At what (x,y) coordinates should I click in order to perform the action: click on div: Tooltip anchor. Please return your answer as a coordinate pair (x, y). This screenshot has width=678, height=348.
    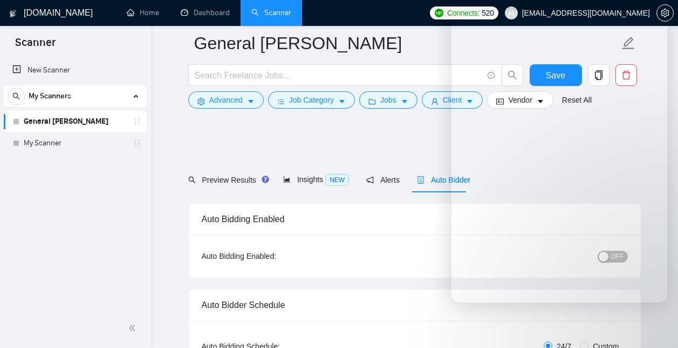
    Looking at the image, I should click on (266, 179).